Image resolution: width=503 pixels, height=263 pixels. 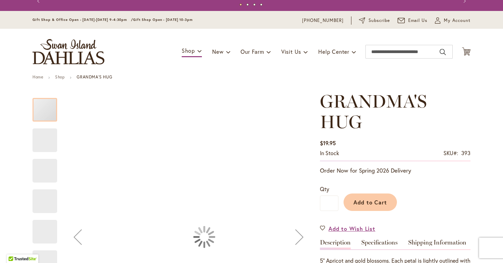 What do you see at coordinates (241, 4) in the screenshot?
I see `button: 1 of 4` at bounding box center [241, 4].